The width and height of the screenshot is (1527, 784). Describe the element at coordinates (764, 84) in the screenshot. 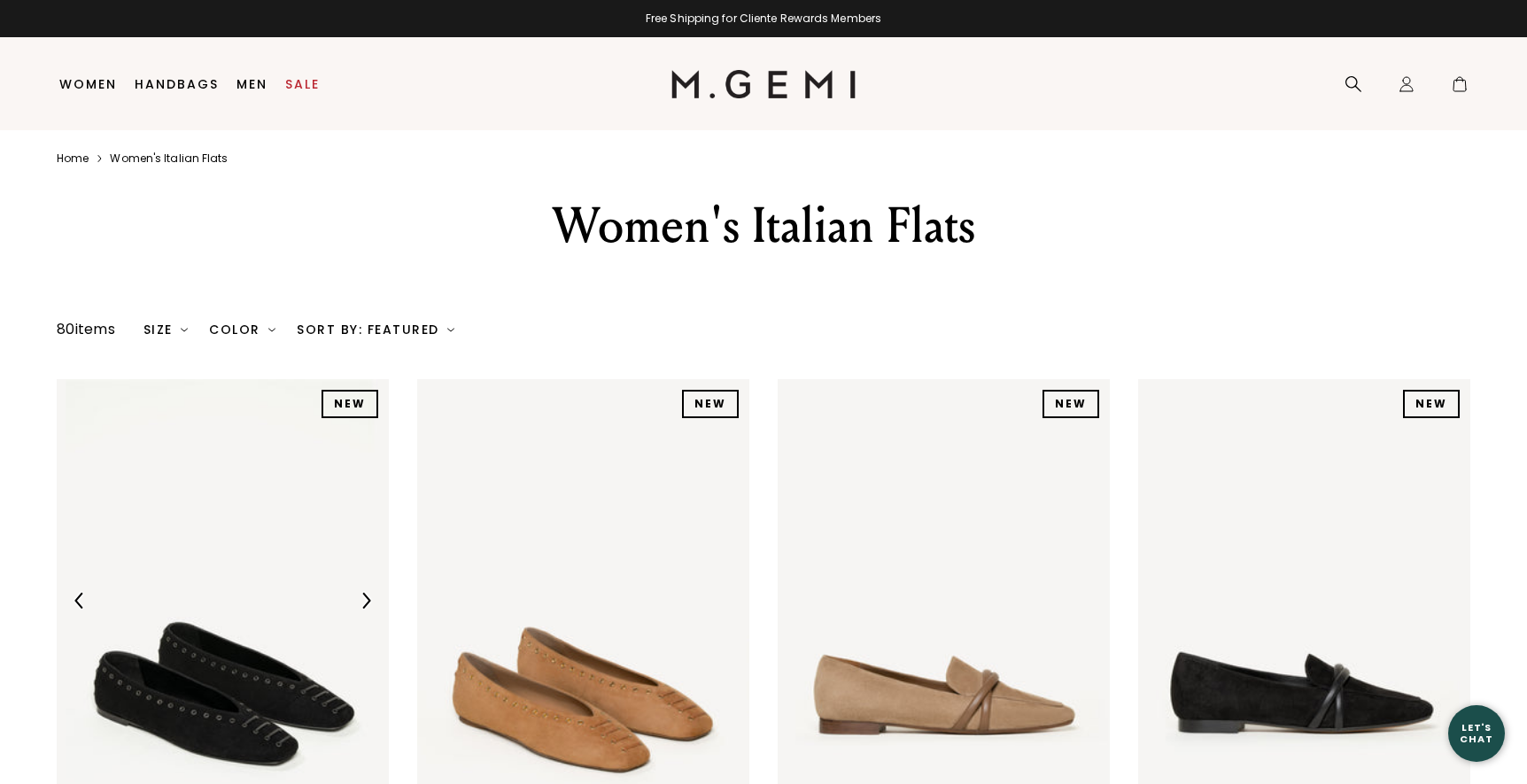

I see `img: M.Gemi` at that location.